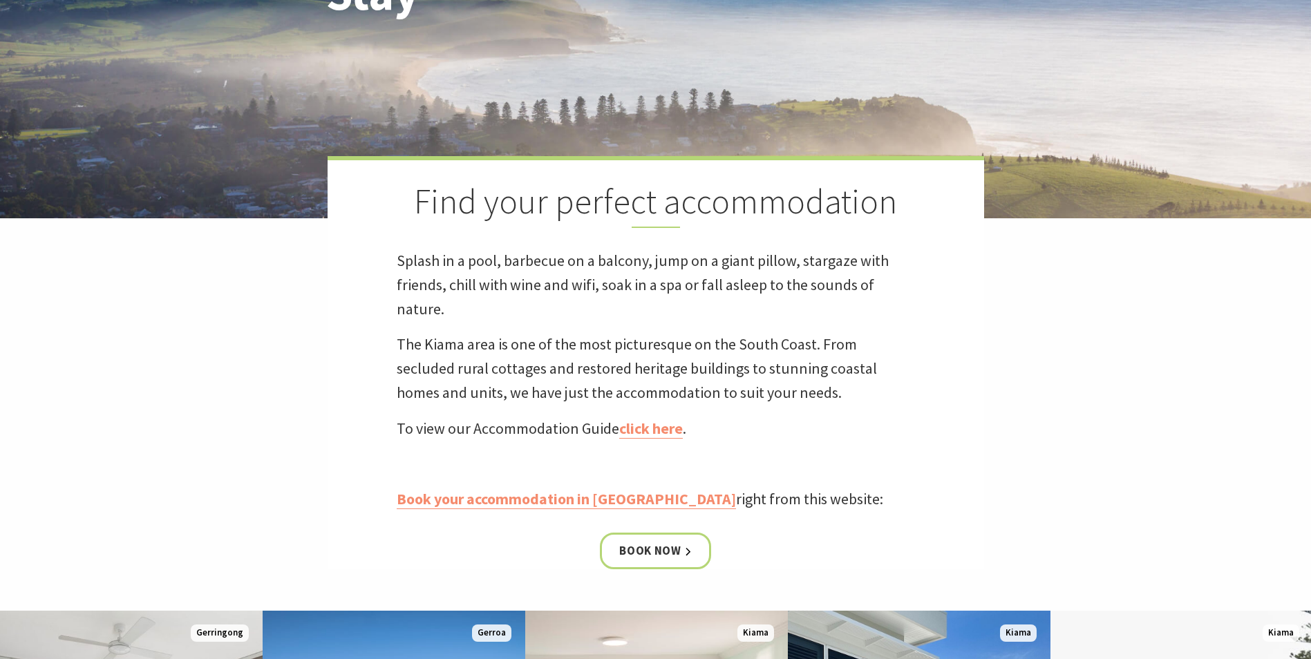 The width and height of the screenshot is (1311, 659). Describe the element at coordinates (651, 428) in the screenshot. I see `a: click here` at that location.